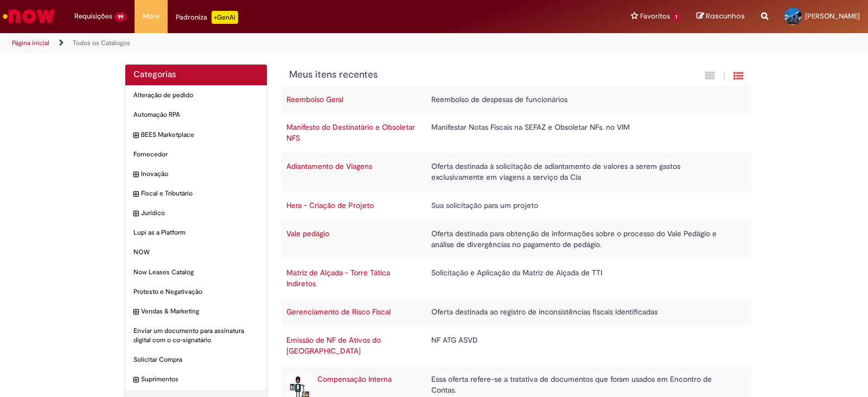  What do you see at coordinates (339, 311) in the screenshot?
I see `a: Gerenciamento de Risco Fiscal` at bounding box center [339, 311].